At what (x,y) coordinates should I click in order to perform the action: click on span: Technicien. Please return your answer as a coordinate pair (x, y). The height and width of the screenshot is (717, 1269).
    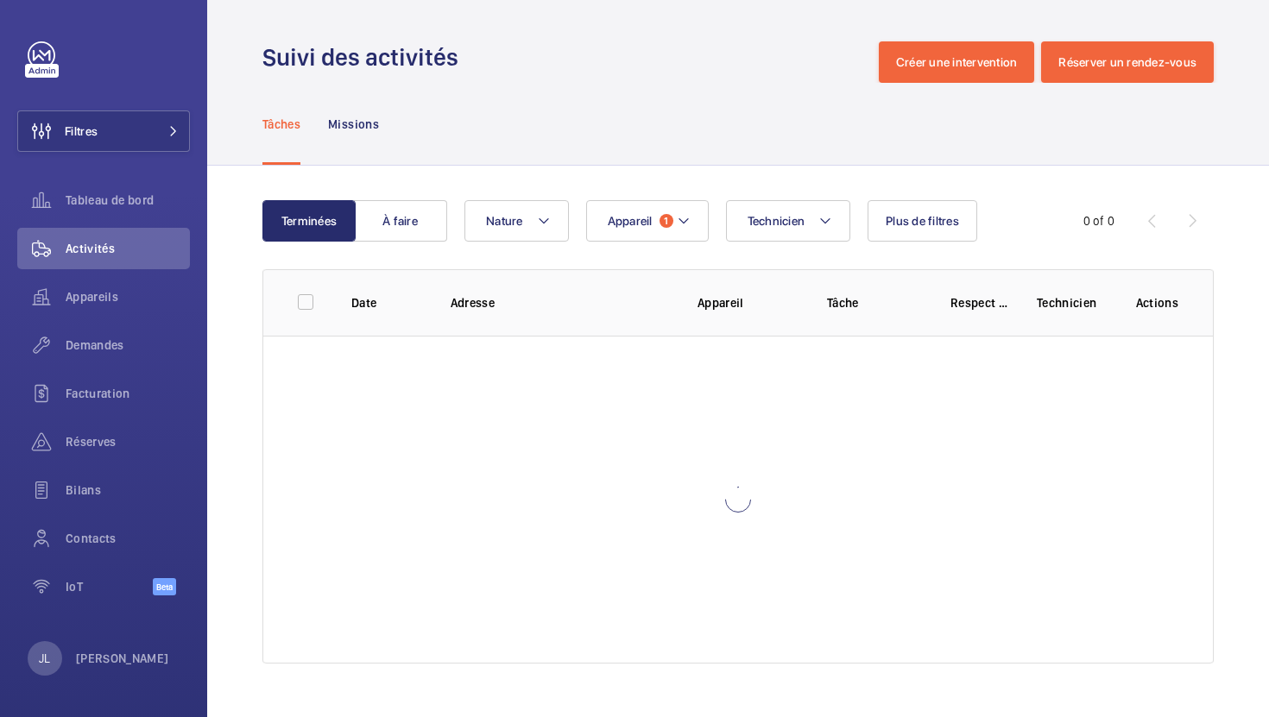
    Looking at the image, I should click on (776, 221).